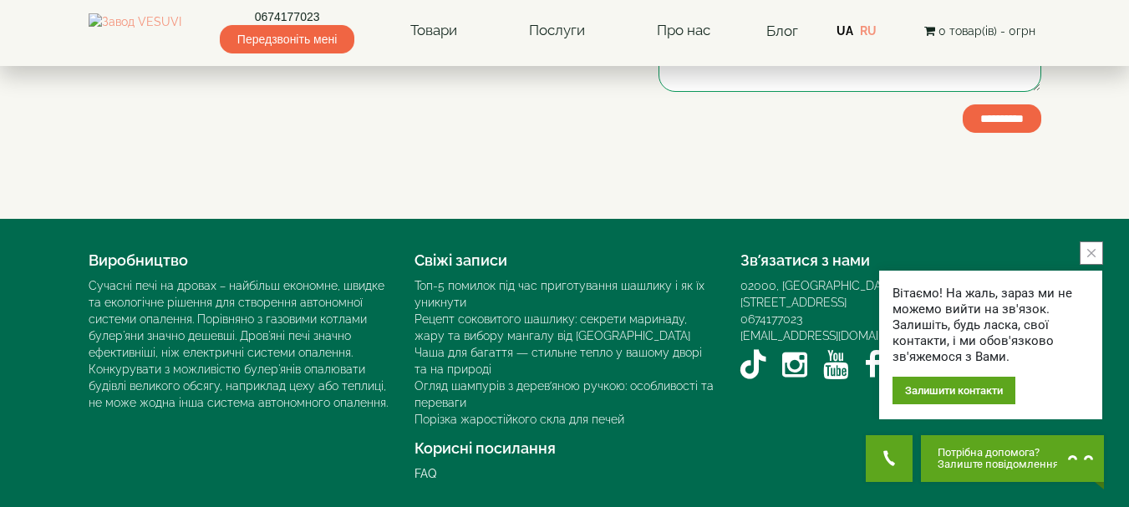 This screenshot has height=507, width=1129. What do you see at coordinates (135, 31) in the screenshot?
I see `img: Завод VESUVI` at bounding box center [135, 31].